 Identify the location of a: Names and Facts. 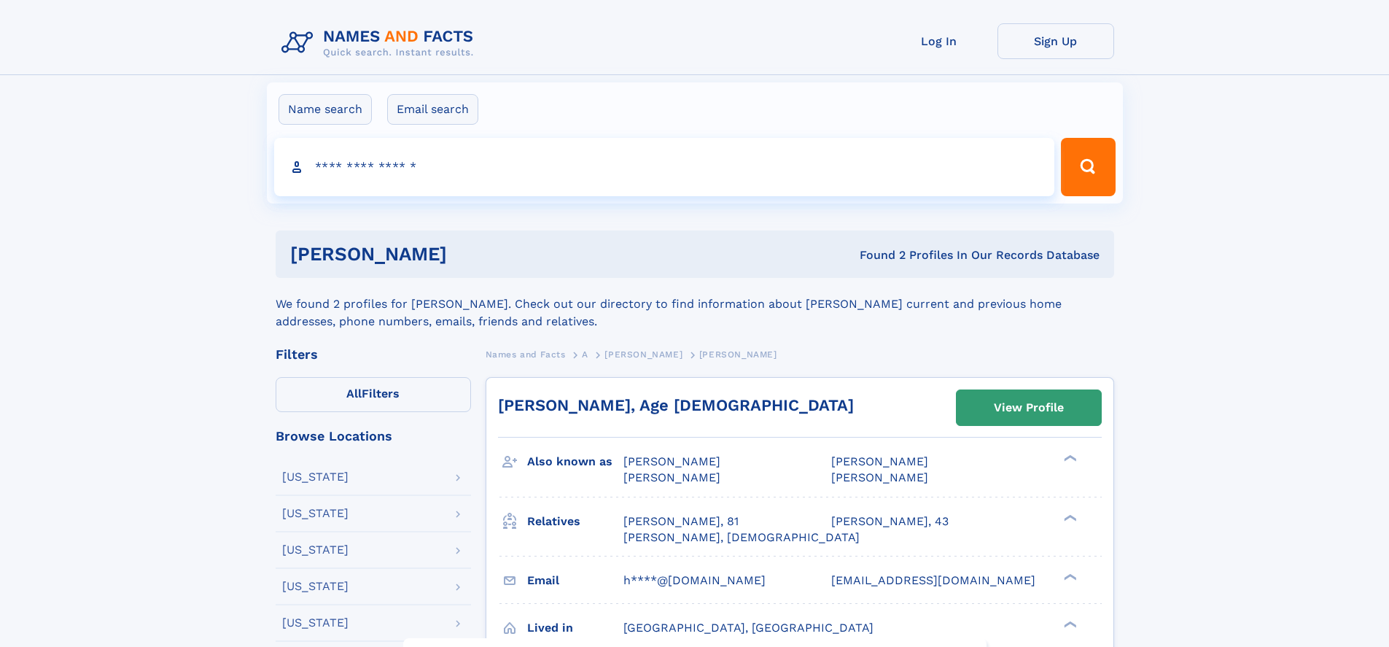
(526, 354).